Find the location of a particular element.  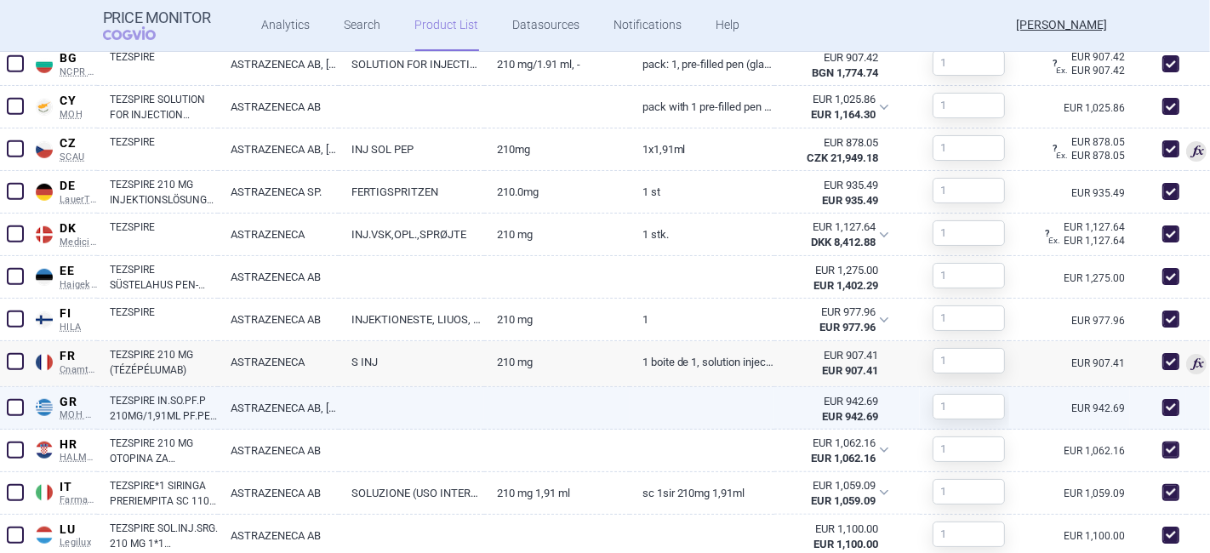

a: SOLUTION FOR INJECTION is located at coordinates (411, 64).